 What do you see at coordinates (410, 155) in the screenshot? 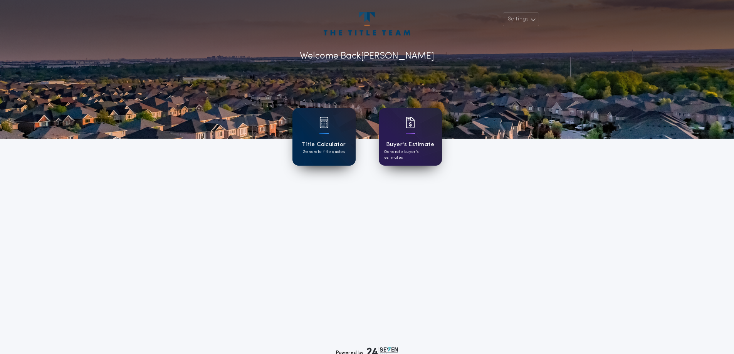
I see `p: Generate buyer's estimates` at bounding box center [410, 155].